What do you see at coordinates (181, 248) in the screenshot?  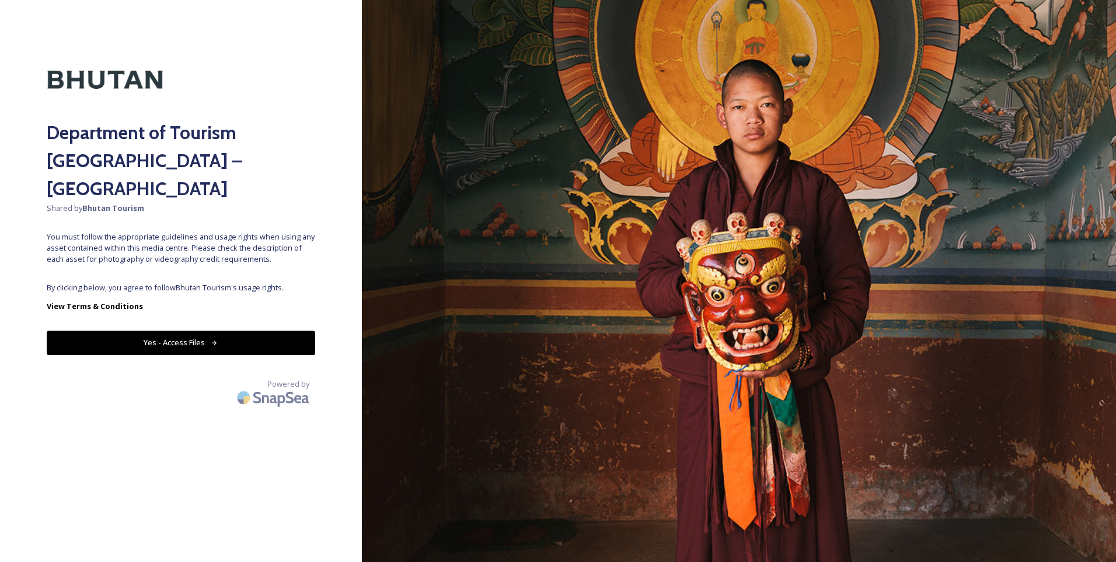 I see `span: You must follow the appropriate guidelines and usage rights when using any asset contained within...` at bounding box center [181, 248].